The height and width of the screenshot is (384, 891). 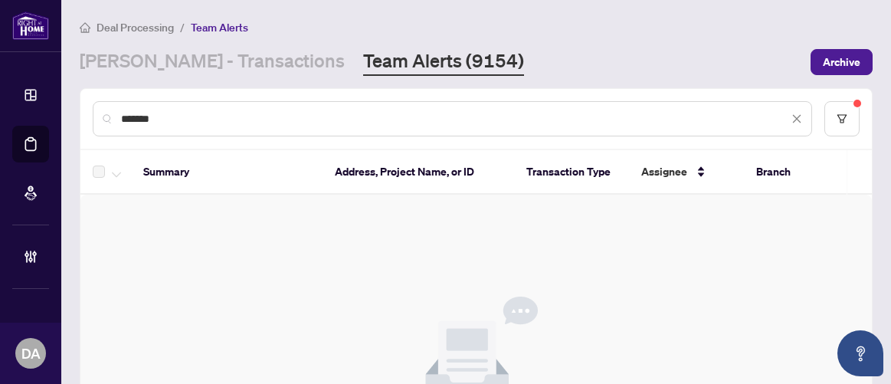 I want to click on span: close, so click(x=797, y=119).